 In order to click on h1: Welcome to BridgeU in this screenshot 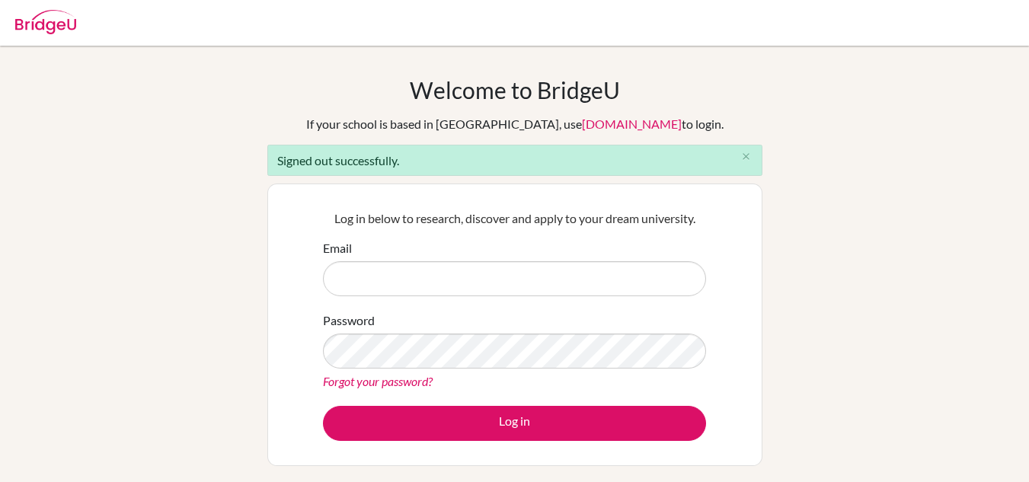, I will do `click(515, 90)`.